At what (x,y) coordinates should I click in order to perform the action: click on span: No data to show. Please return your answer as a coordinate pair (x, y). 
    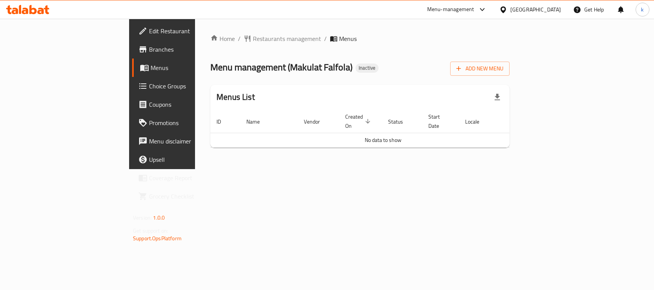
    Looking at the image, I should click on (383, 140).